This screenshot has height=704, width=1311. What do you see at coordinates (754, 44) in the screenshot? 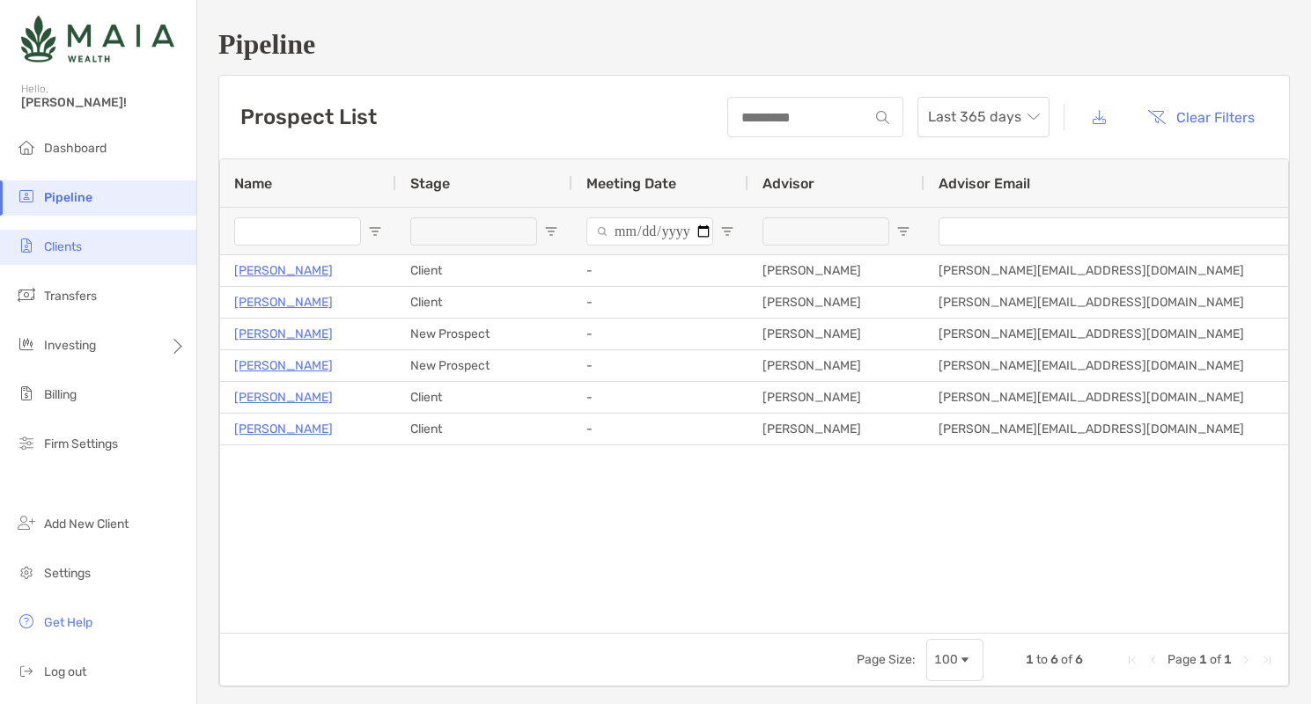
I see `h1: Pipeline` at bounding box center [754, 44].